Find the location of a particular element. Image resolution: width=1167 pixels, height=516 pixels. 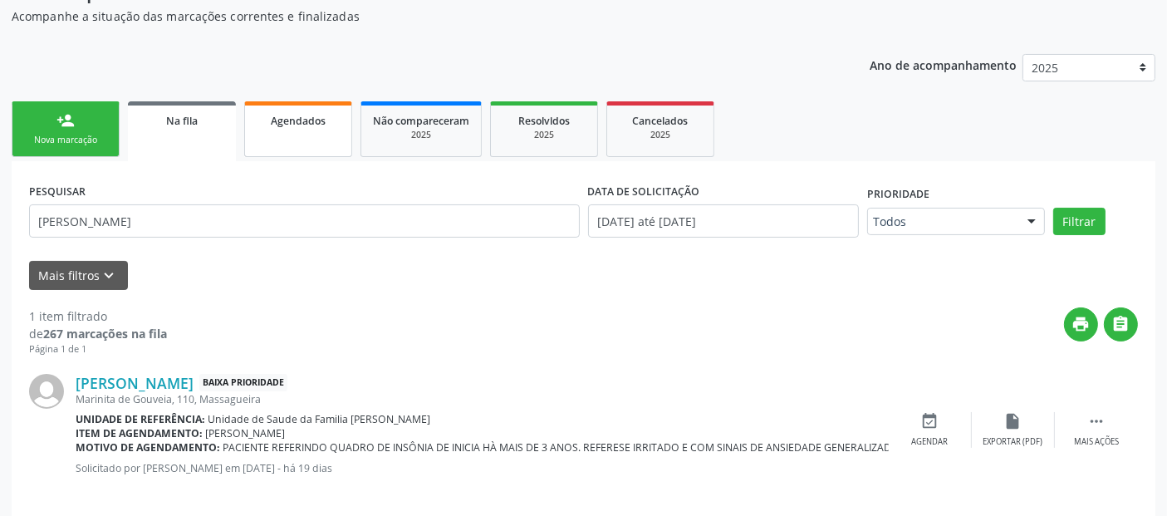

i: keyboard_arrow_down is located at coordinates (110, 276).